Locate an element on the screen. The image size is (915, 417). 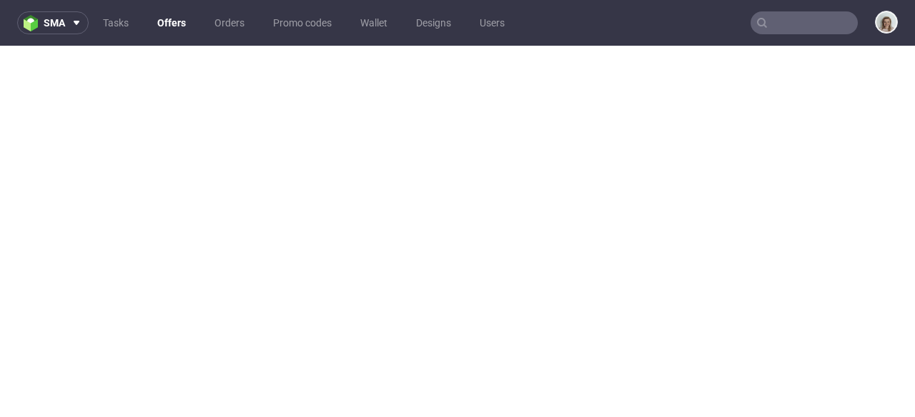
a: Users is located at coordinates (492, 23).